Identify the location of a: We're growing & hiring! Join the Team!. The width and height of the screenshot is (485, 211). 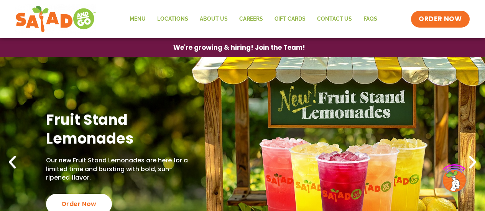
(239, 47).